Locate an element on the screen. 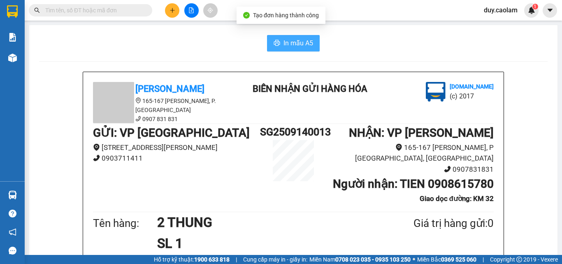  img: solution-icon is located at coordinates (12, 37).